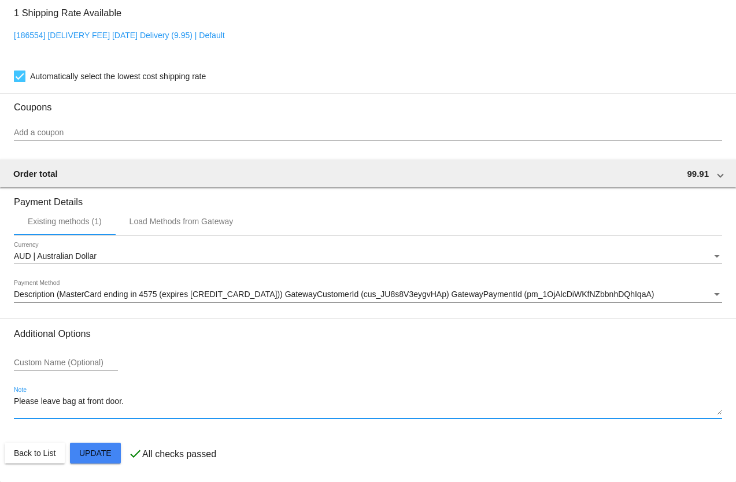  What do you see at coordinates (368, 257) in the screenshot?
I see `mat-select: Currency` at bounding box center [368, 257].